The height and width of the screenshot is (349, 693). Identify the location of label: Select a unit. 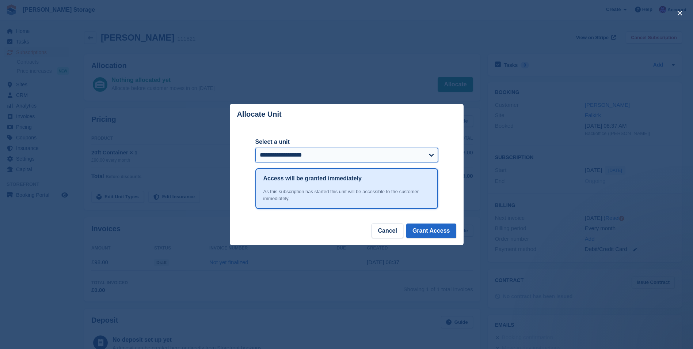
(347, 142).